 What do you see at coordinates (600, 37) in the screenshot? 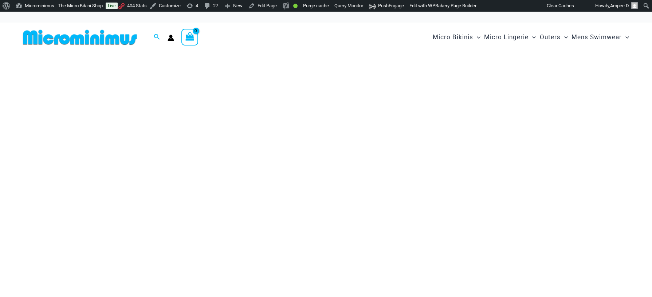
I see `a: Mens SwimwearMenu ToggleMenu Toggle` at bounding box center [600, 37].